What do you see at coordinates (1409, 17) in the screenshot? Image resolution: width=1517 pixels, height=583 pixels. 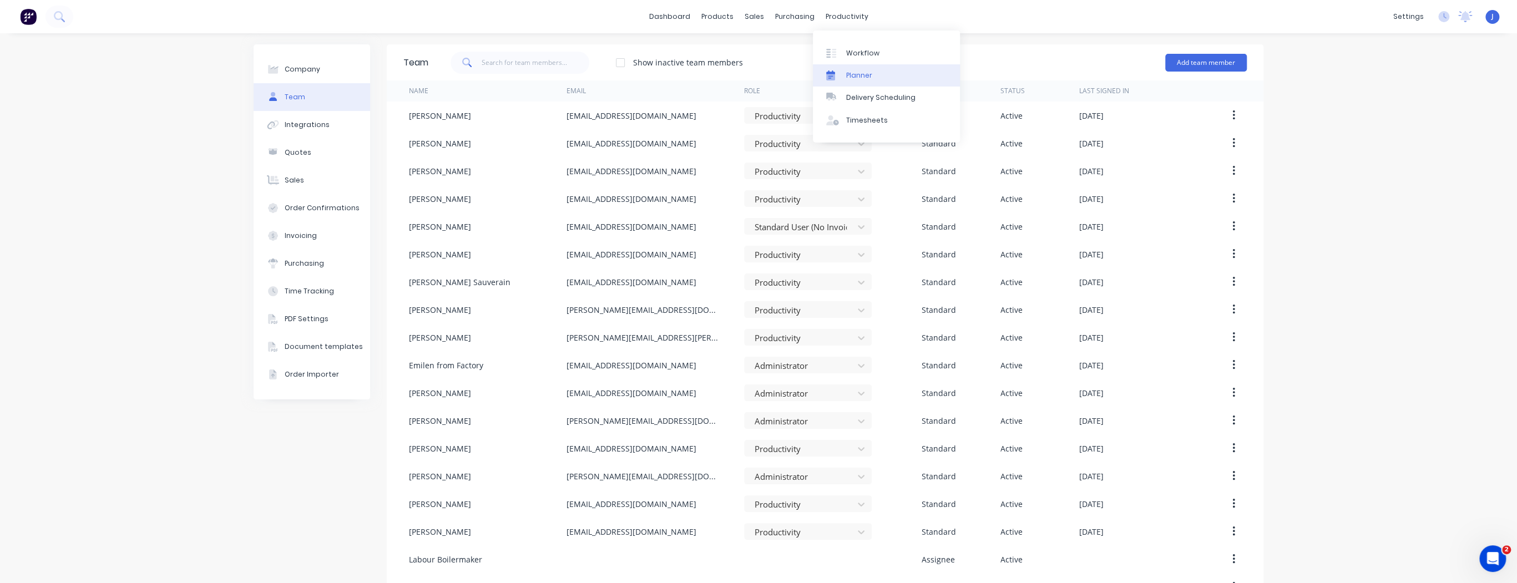 I see `div: settings` at bounding box center [1409, 17].